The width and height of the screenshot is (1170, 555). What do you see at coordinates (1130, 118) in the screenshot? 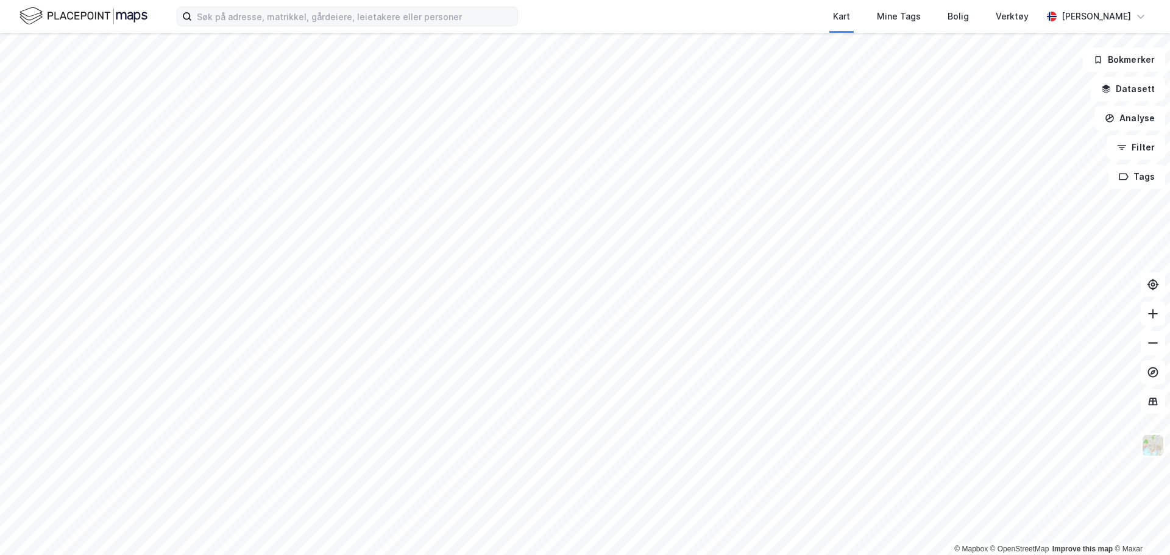
I see `button: Analyse` at bounding box center [1130, 118].